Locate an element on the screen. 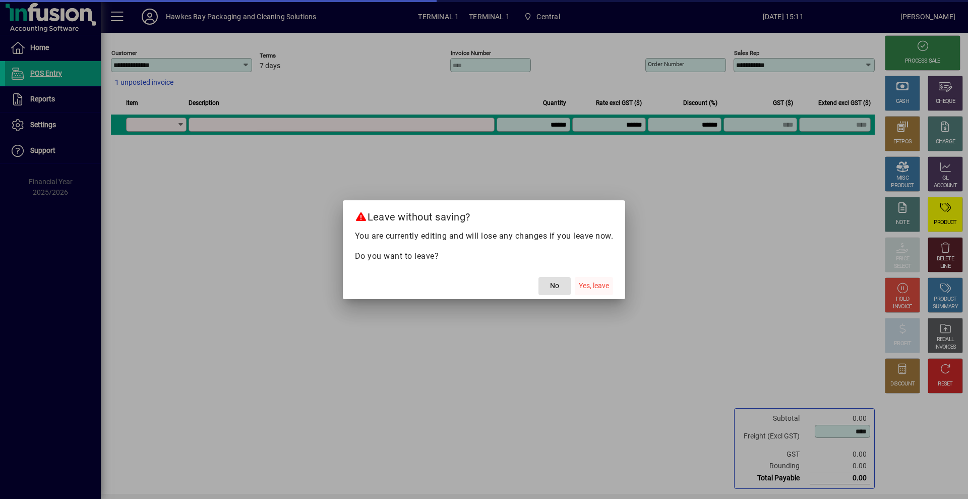 Image resolution: width=968 pixels, height=499 pixels. span: No is located at coordinates (555, 285).